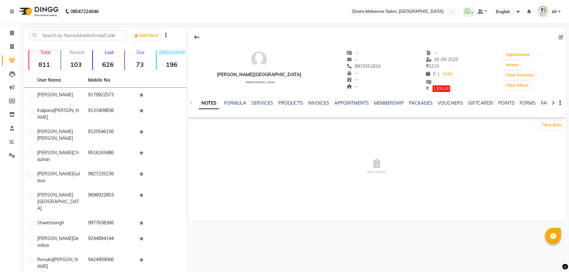  What do you see at coordinates (442, 60) in the screenshot?
I see `span: 26-09-2025` at bounding box center [442, 60].